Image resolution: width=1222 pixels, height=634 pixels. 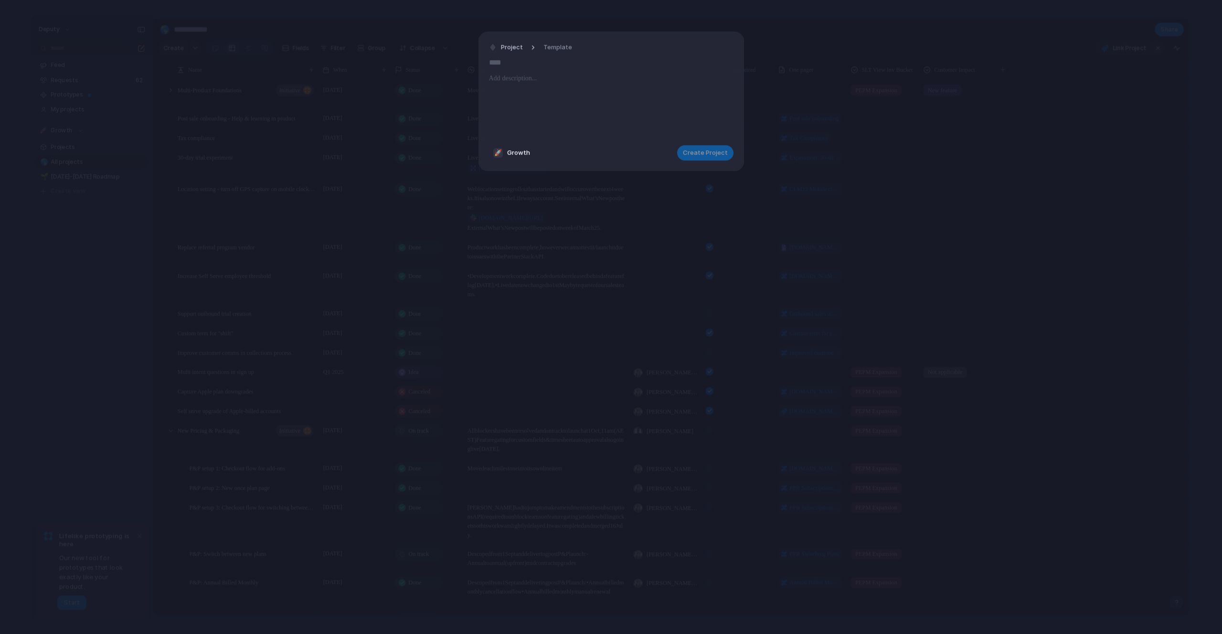 I want to click on span: Project, so click(x=512, y=47).